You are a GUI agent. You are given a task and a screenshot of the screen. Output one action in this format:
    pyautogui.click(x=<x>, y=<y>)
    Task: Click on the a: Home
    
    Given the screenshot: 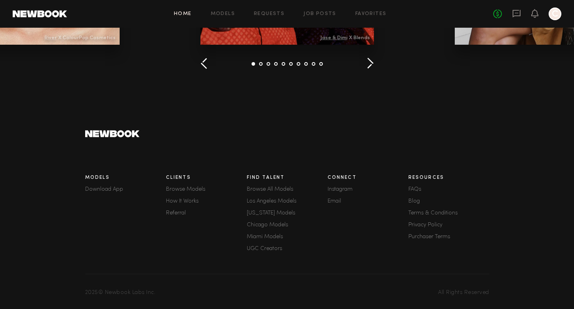 What is the action you would take?
    pyautogui.click(x=183, y=14)
    